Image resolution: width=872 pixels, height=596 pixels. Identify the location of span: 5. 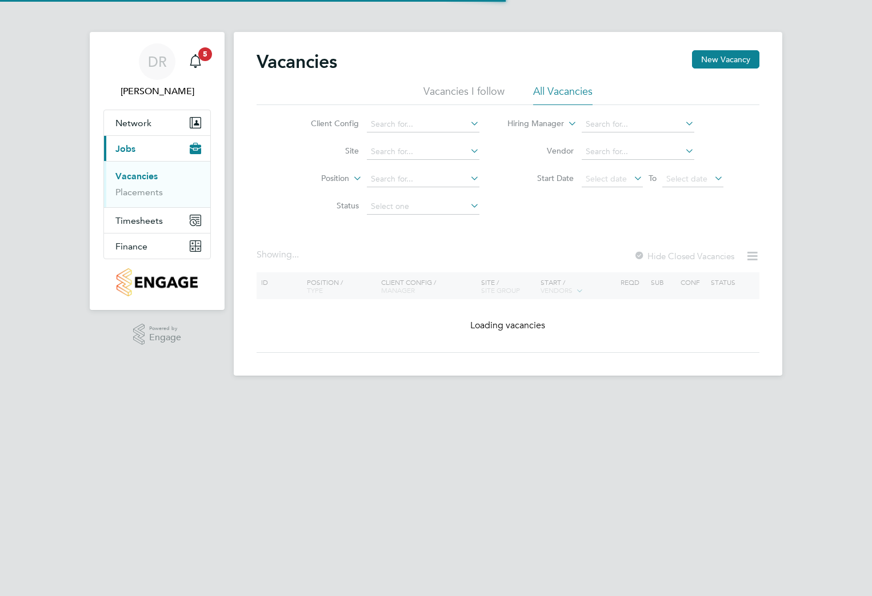
(205, 54).